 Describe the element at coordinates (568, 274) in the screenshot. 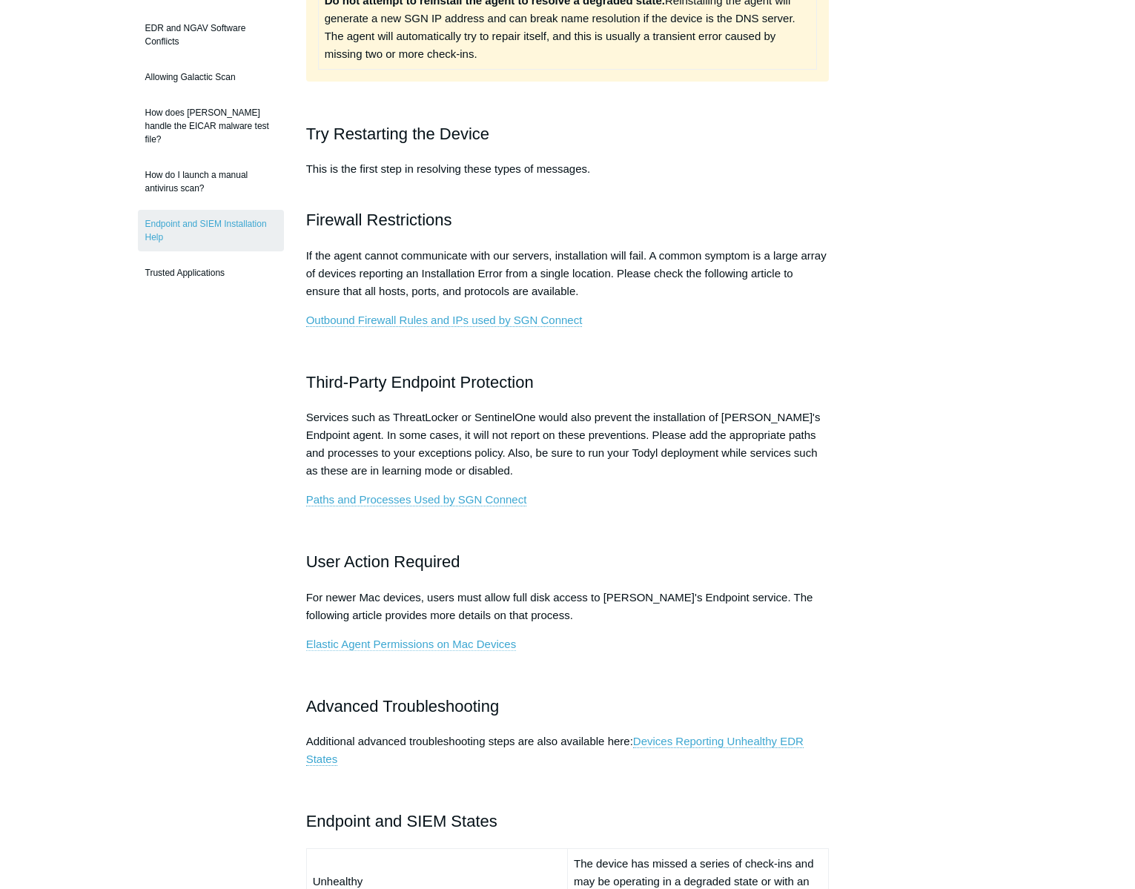

I see `p: If the agent cannot communicate with our servers, installation will fail. A common symptom is a l...` at that location.